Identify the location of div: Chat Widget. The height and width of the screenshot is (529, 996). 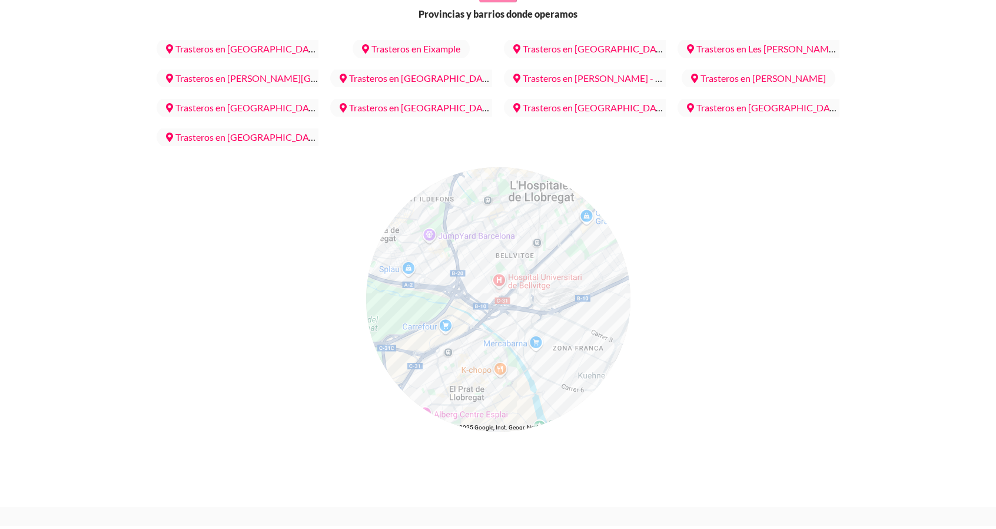
(967, 501).